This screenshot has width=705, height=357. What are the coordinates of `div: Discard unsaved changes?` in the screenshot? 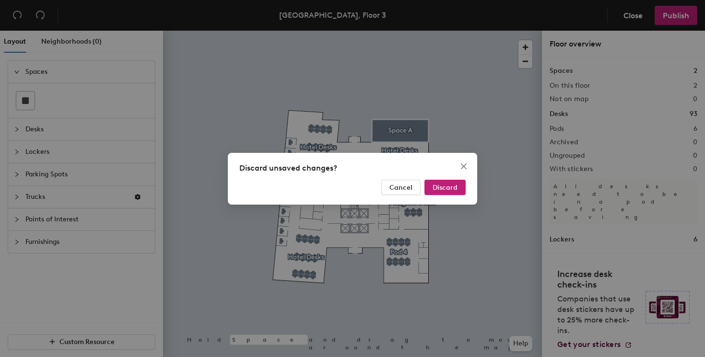 It's located at (353, 168).